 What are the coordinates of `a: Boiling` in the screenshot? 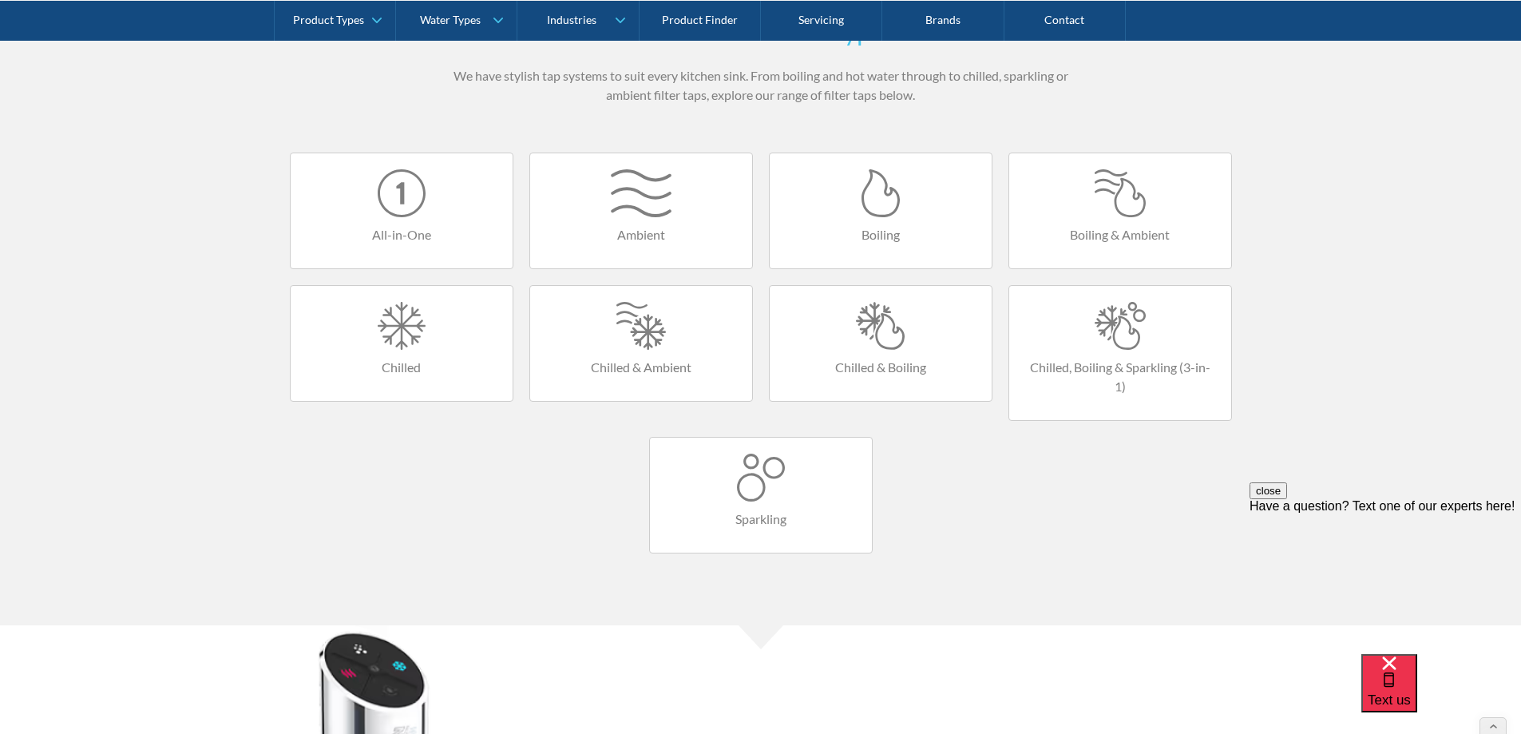 It's located at (881, 211).